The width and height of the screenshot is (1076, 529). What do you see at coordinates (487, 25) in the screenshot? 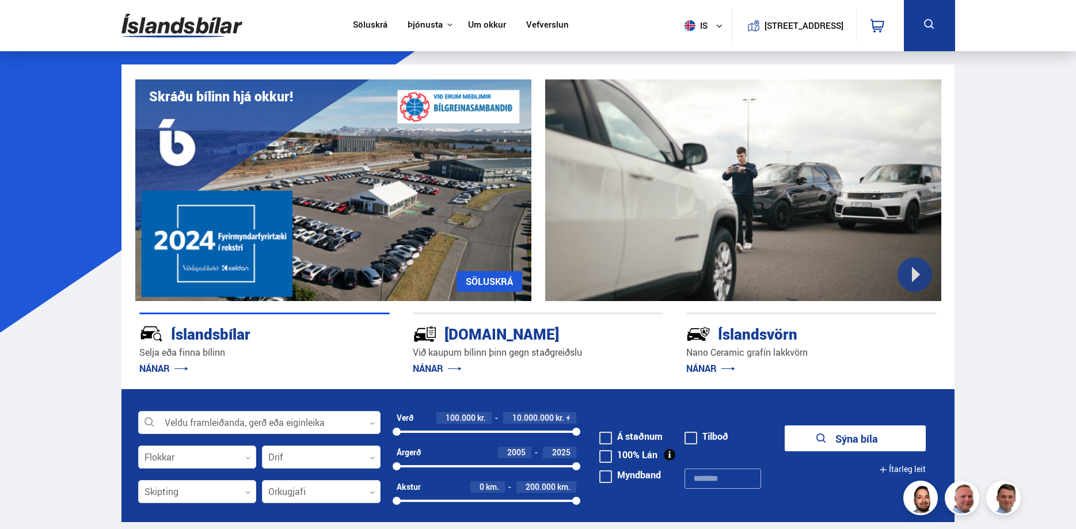
I see `a: Um okkur` at bounding box center [487, 25].